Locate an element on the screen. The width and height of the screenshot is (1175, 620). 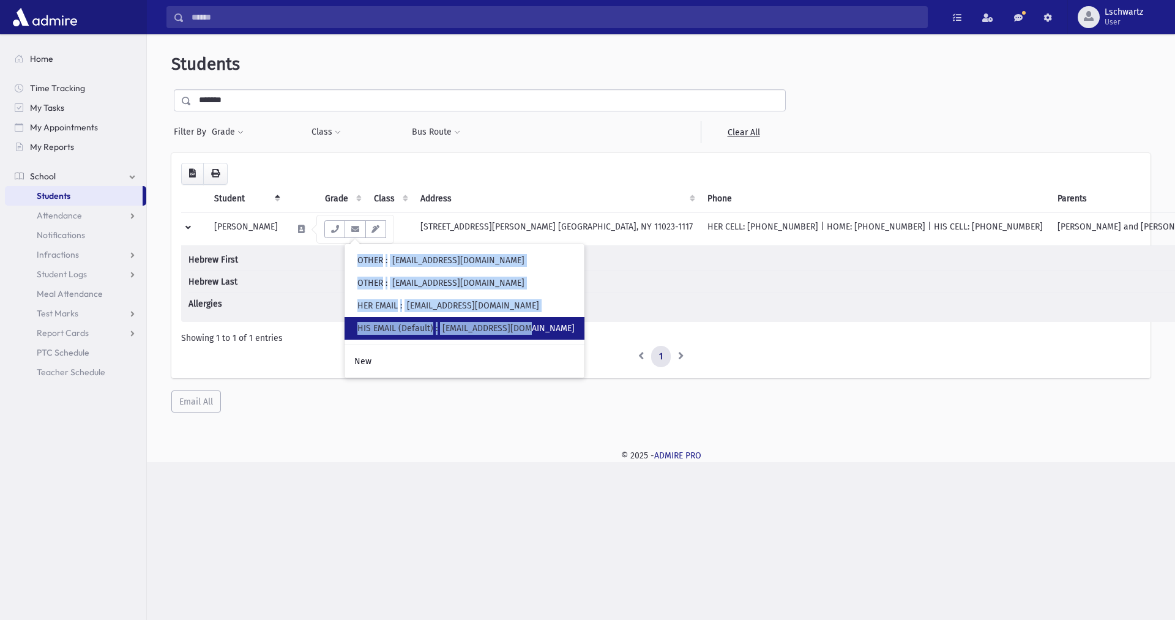
button: Class is located at coordinates (326, 132).